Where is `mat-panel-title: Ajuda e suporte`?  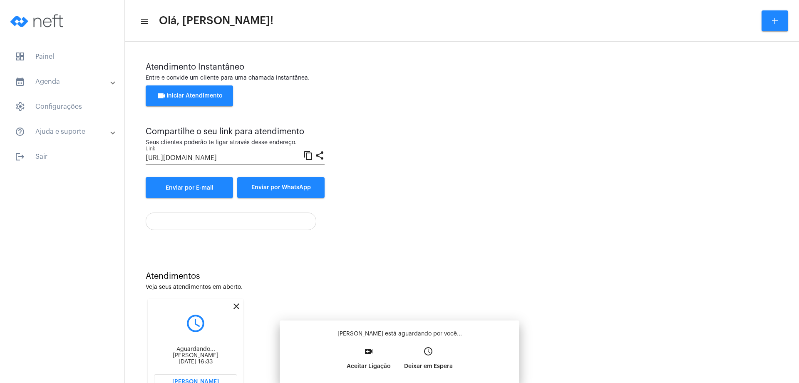 mat-panel-title: Ajuda e suporte is located at coordinates (63, 132).